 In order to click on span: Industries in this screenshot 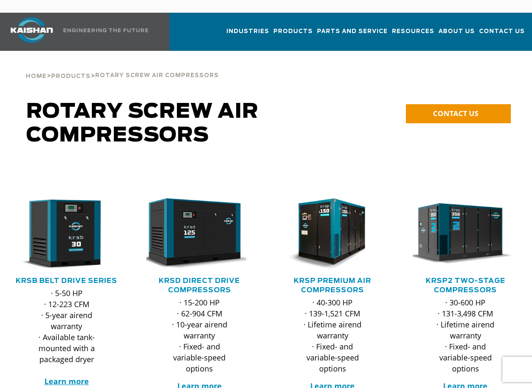, I will do `click(248, 31)`.